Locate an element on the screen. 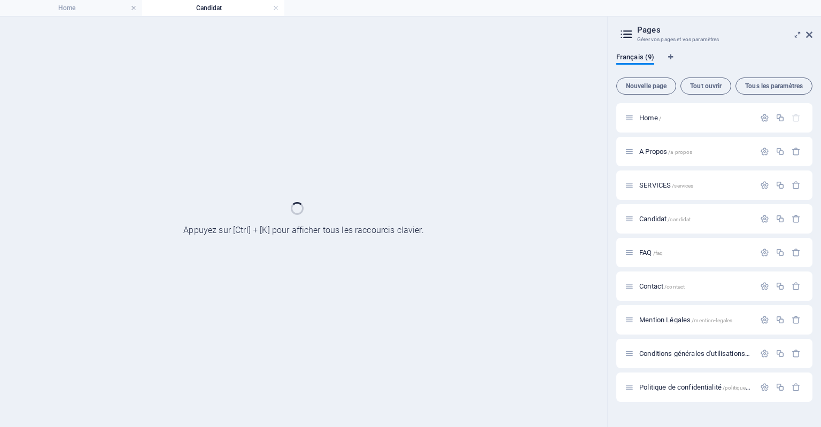  span: /a-propos is located at coordinates (680, 152).